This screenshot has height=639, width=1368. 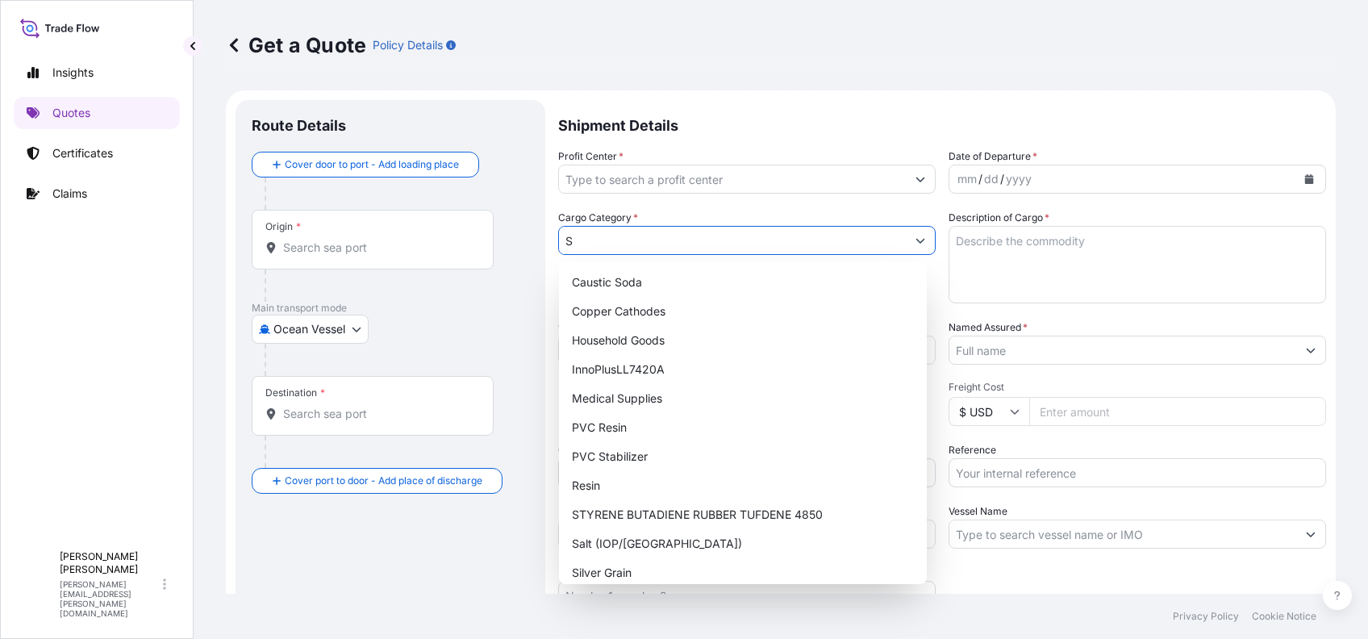 What do you see at coordinates (967, 179) in the screenshot?
I see `div: month,` at bounding box center [967, 179].